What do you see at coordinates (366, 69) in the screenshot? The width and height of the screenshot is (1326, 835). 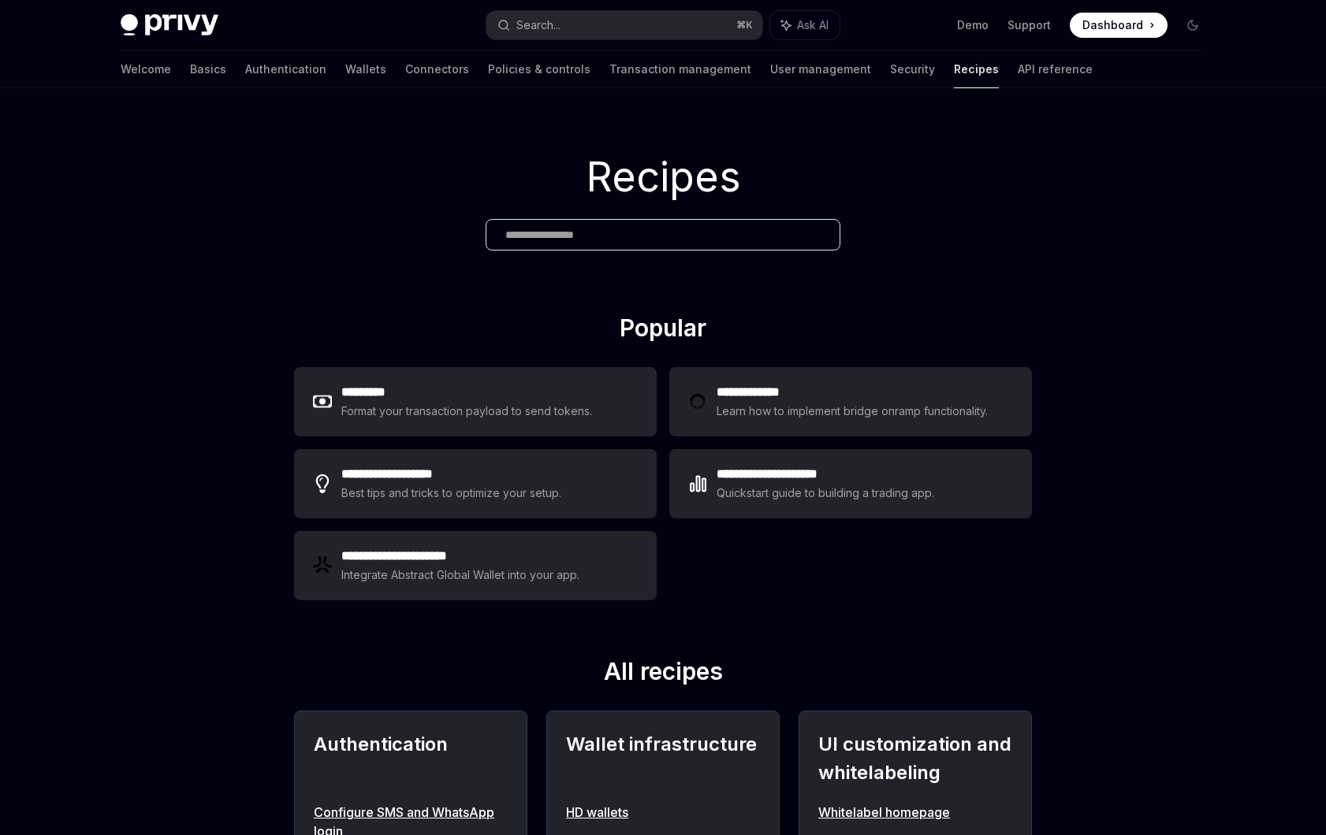 I see `a: Wallets` at bounding box center [366, 69].